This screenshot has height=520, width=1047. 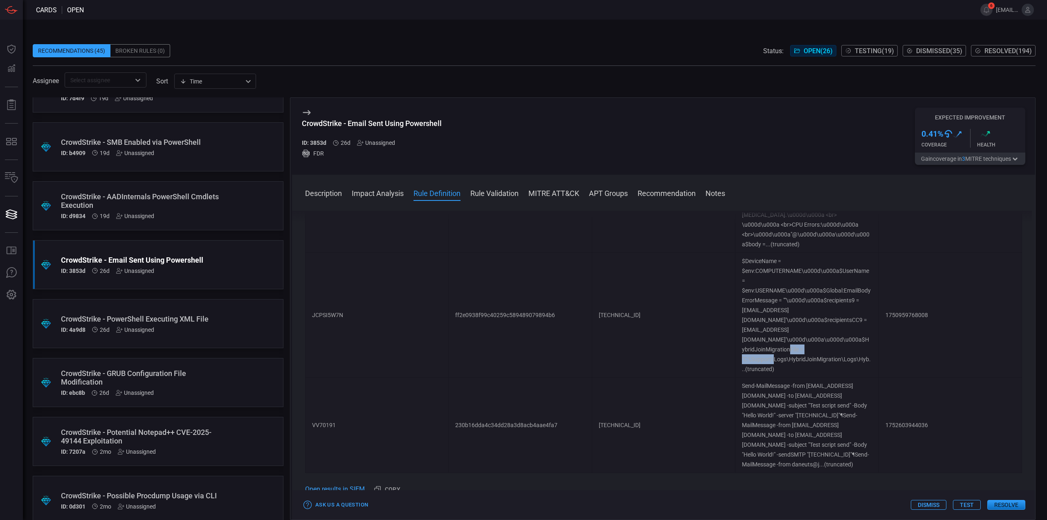 I want to click on span: Resolved ( 194 ), so click(x=1009, y=51).